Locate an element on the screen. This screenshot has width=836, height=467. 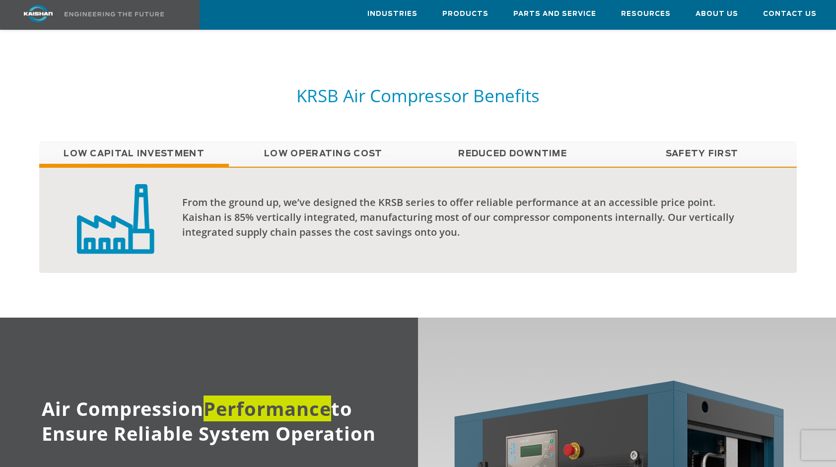
span: Contact Us is located at coordinates (790, 14).